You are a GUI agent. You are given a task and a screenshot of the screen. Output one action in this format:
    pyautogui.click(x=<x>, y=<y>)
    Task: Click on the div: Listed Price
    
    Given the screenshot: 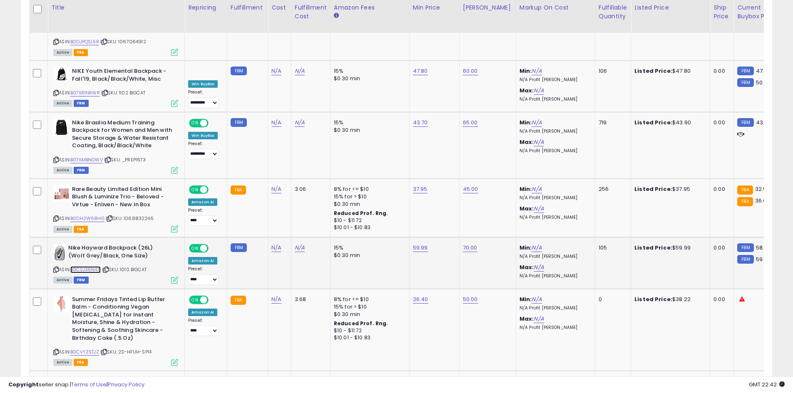 What is the action you would take?
    pyautogui.click(x=670, y=7)
    